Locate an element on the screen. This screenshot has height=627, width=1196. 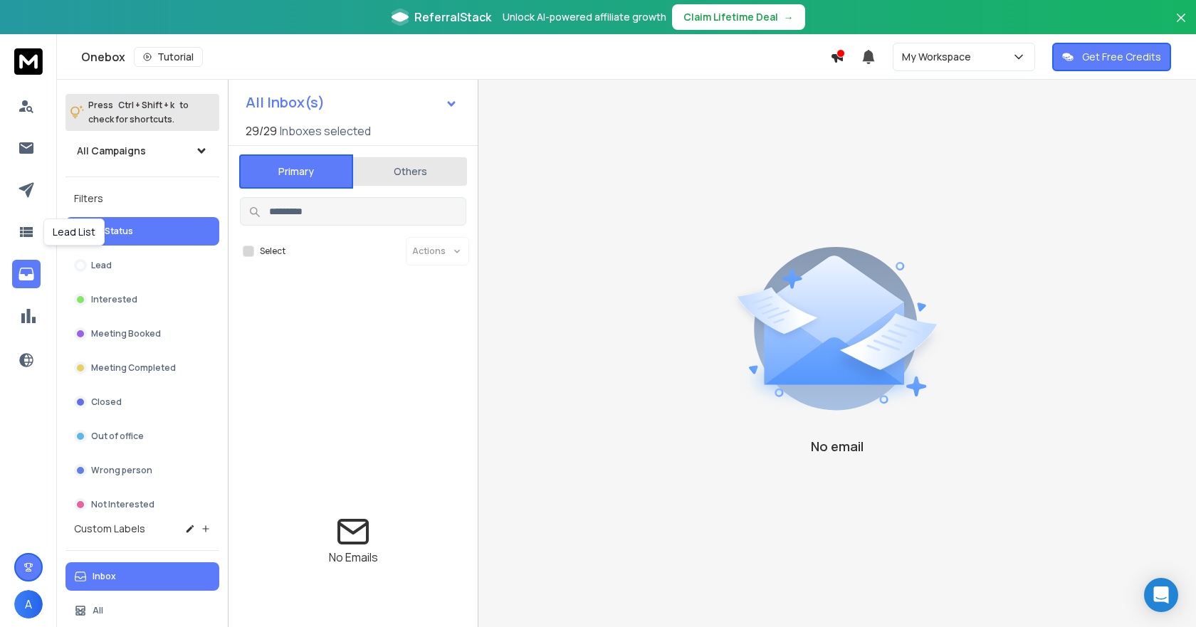
button: Tutorial is located at coordinates (168, 57).